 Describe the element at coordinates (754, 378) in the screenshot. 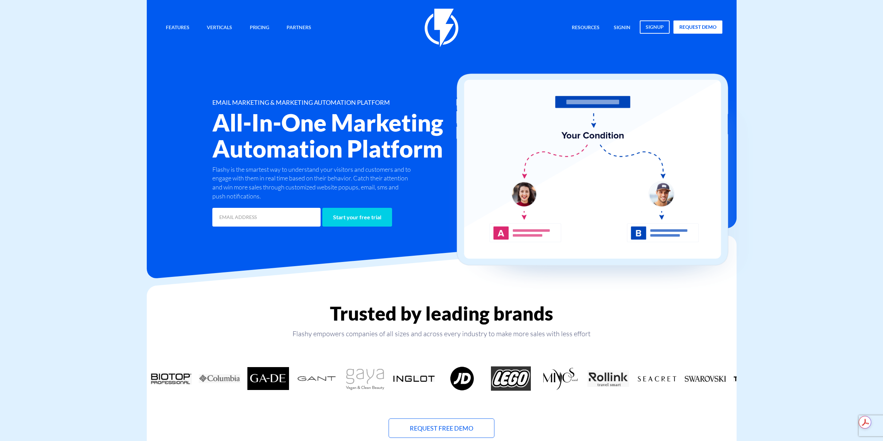

I see `div: 14 / 18` at that location.